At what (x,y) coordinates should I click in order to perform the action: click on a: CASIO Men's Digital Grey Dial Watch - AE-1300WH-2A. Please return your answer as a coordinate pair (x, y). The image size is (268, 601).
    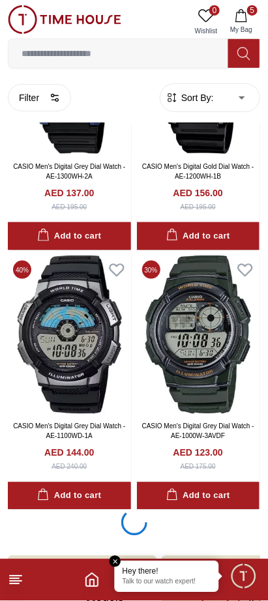
    Looking at the image, I should click on (69, 172).